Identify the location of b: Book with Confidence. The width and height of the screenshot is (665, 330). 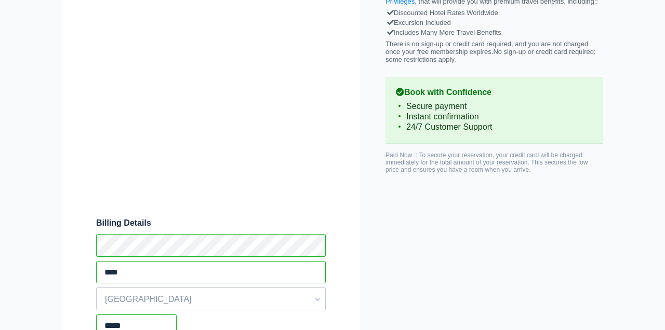
(494, 92).